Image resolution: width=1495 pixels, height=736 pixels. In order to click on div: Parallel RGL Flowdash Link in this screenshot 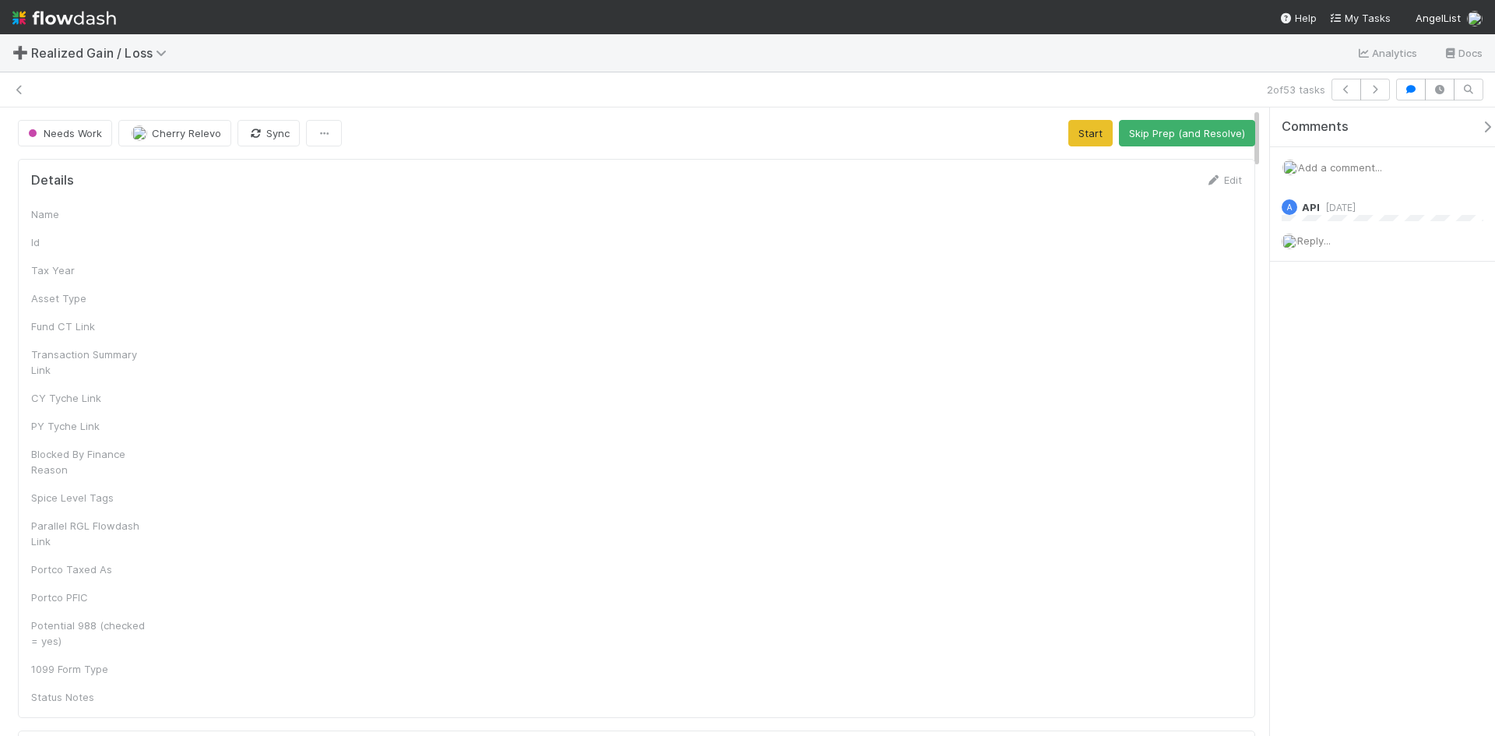, I will do `click(90, 533)`.